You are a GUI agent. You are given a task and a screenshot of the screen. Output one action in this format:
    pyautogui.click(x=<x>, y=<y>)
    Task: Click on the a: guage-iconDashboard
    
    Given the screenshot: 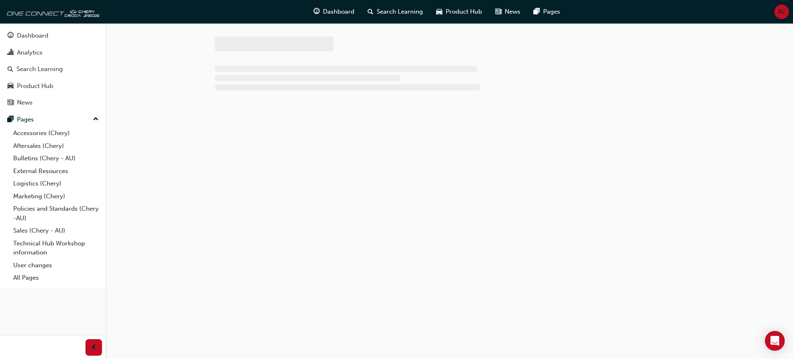 What is the action you would take?
    pyautogui.click(x=334, y=12)
    